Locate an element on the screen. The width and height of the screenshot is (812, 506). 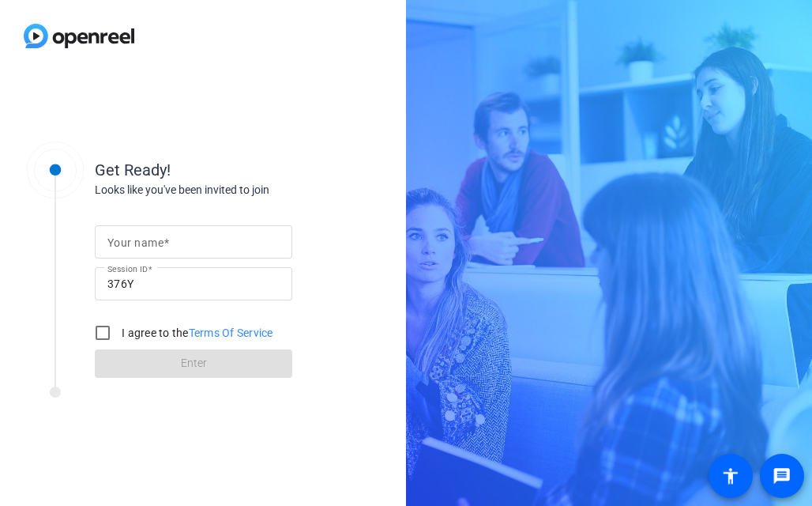
a: Terms Of Service is located at coordinates (231, 333).